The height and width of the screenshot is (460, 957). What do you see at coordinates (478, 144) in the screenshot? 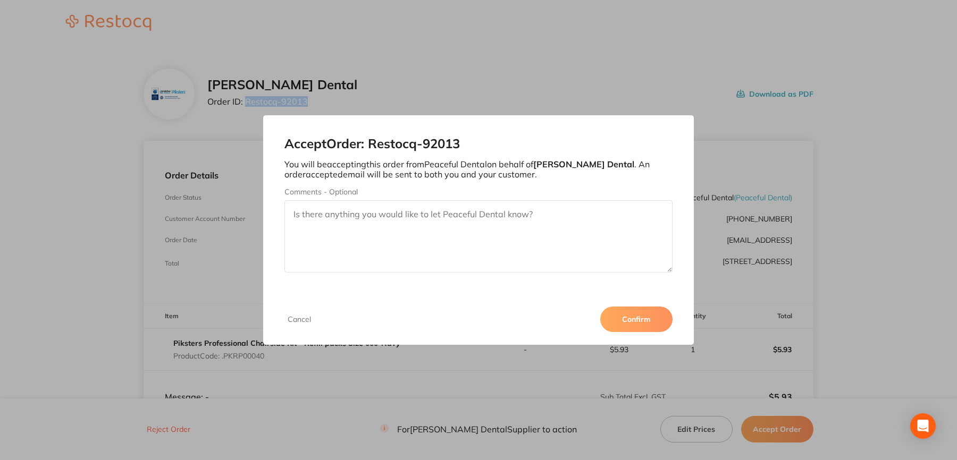
I see `h2: Accept Order: Restocq- 92013` at bounding box center [478, 144].